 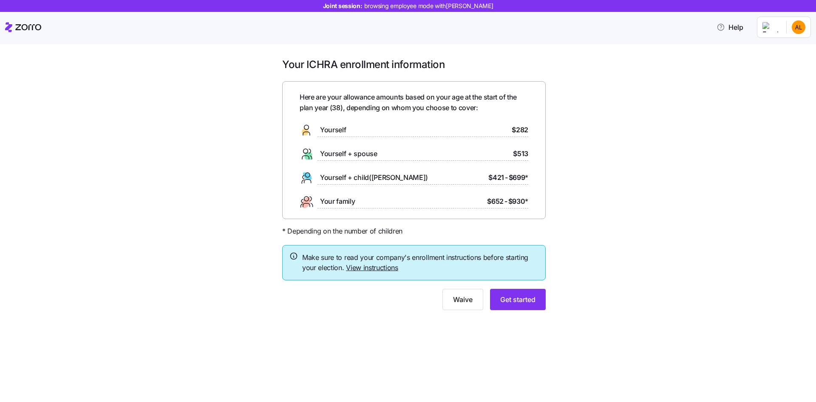 What do you see at coordinates (342, 231) in the screenshot?
I see `span: * Depending on the number of children` at bounding box center [342, 231].